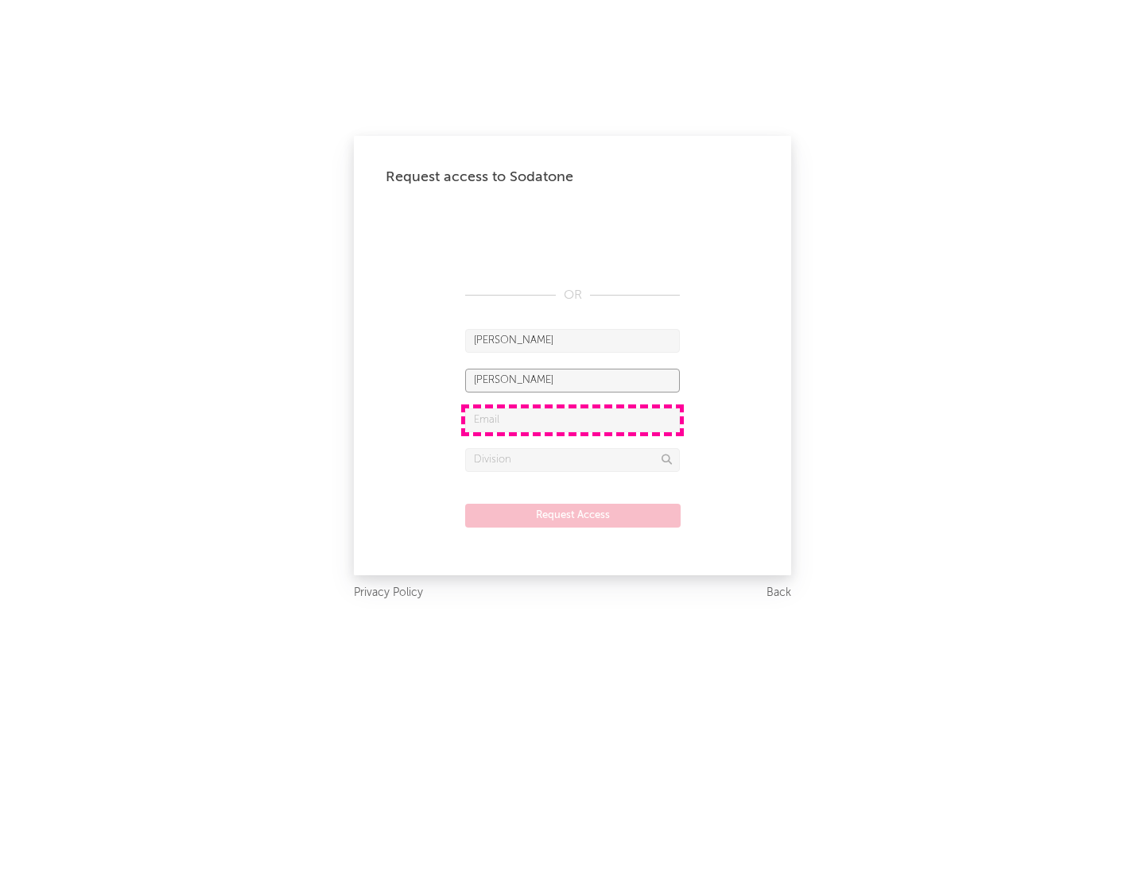 This screenshot has height=874, width=1145. What do you see at coordinates (572, 177) in the screenshot?
I see `div: Request access to Sodatone` at bounding box center [572, 177].